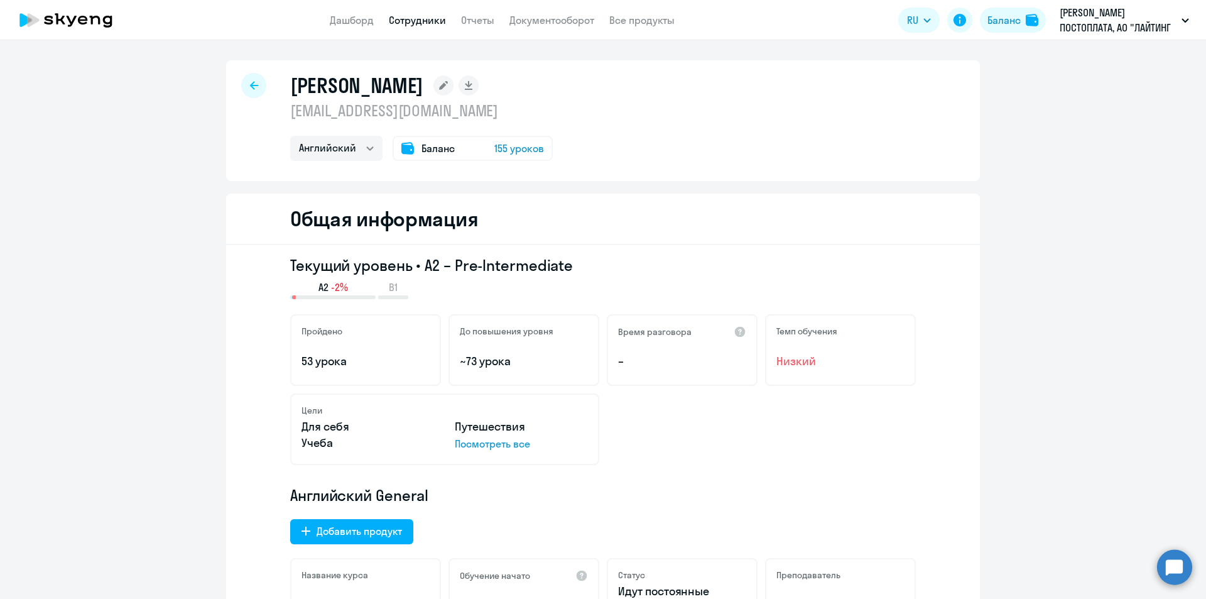 The width and height of the screenshot is (1206, 599). Describe the element at coordinates (322, 331) in the screenshot. I see `h5: Пройдено` at that location.